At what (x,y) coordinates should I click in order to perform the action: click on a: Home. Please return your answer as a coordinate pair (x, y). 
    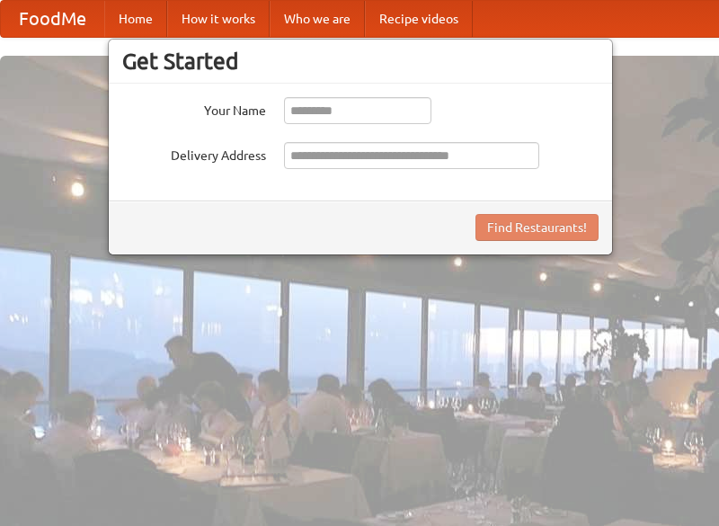
    Looking at the image, I should click on (136, 19).